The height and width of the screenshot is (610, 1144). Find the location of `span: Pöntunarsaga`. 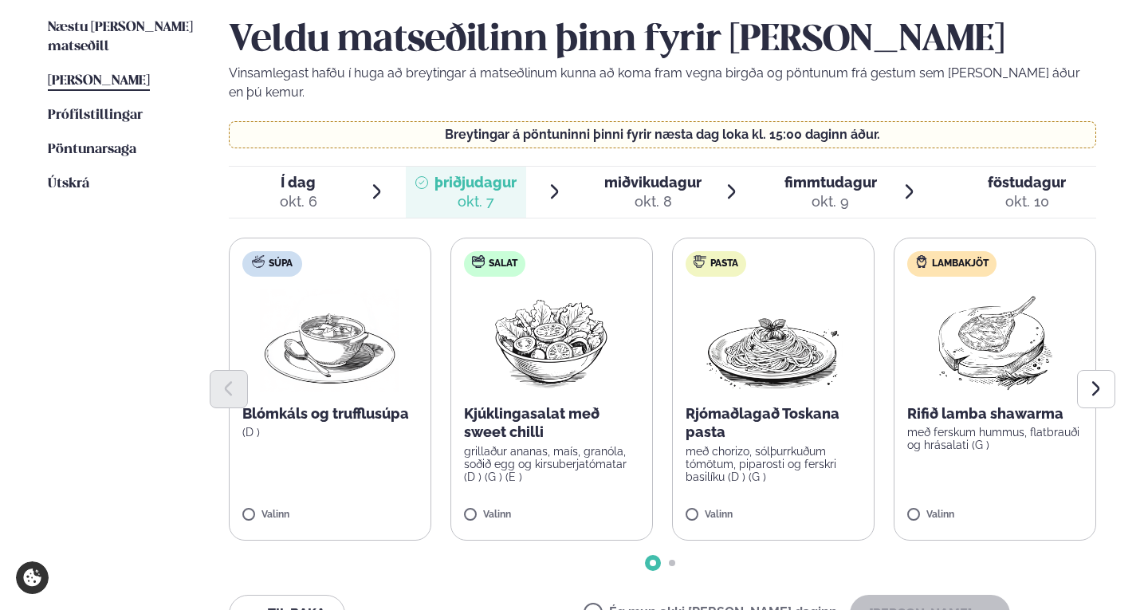

span: Pöntunarsaga is located at coordinates (92, 149).